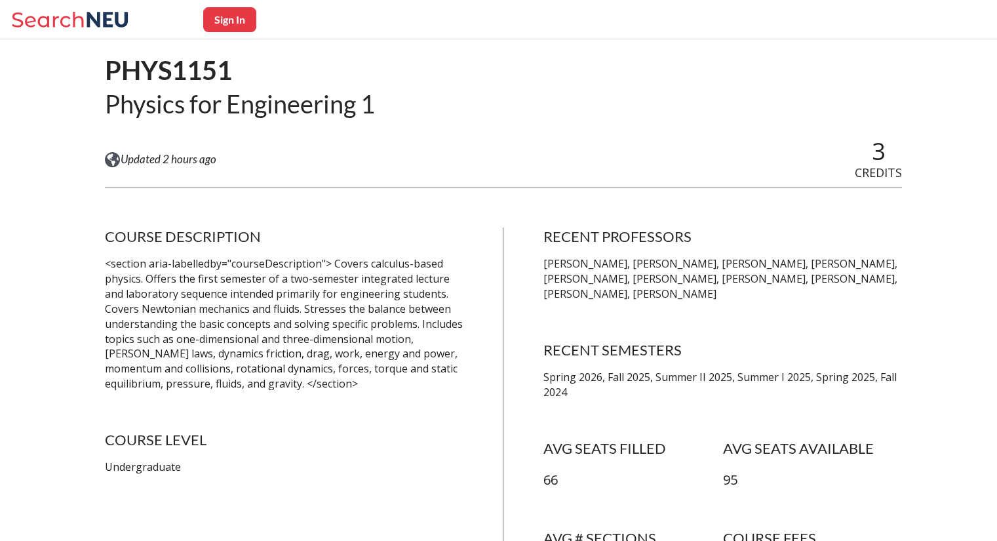 The height and width of the screenshot is (541, 997). What do you see at coordinates (240, 104) in the screenshot?
I see `h2: Physics for Engineering 1` at bounding box center [240, 104].